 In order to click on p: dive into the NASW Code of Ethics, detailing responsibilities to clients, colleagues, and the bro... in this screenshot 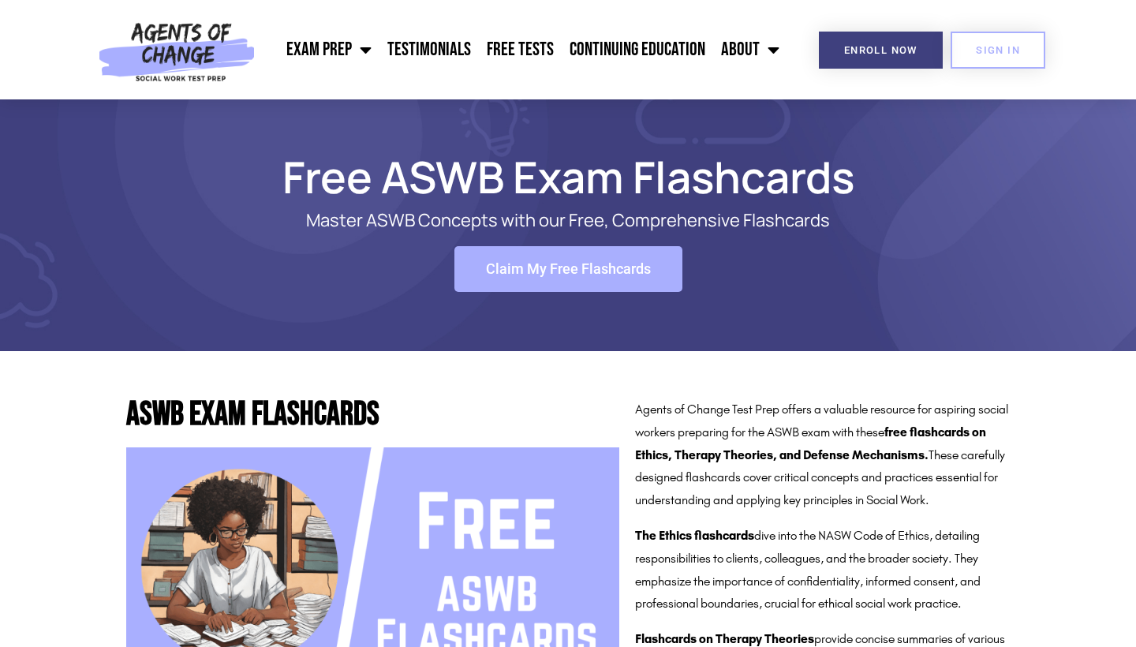, I will do `click(822, 570)`.